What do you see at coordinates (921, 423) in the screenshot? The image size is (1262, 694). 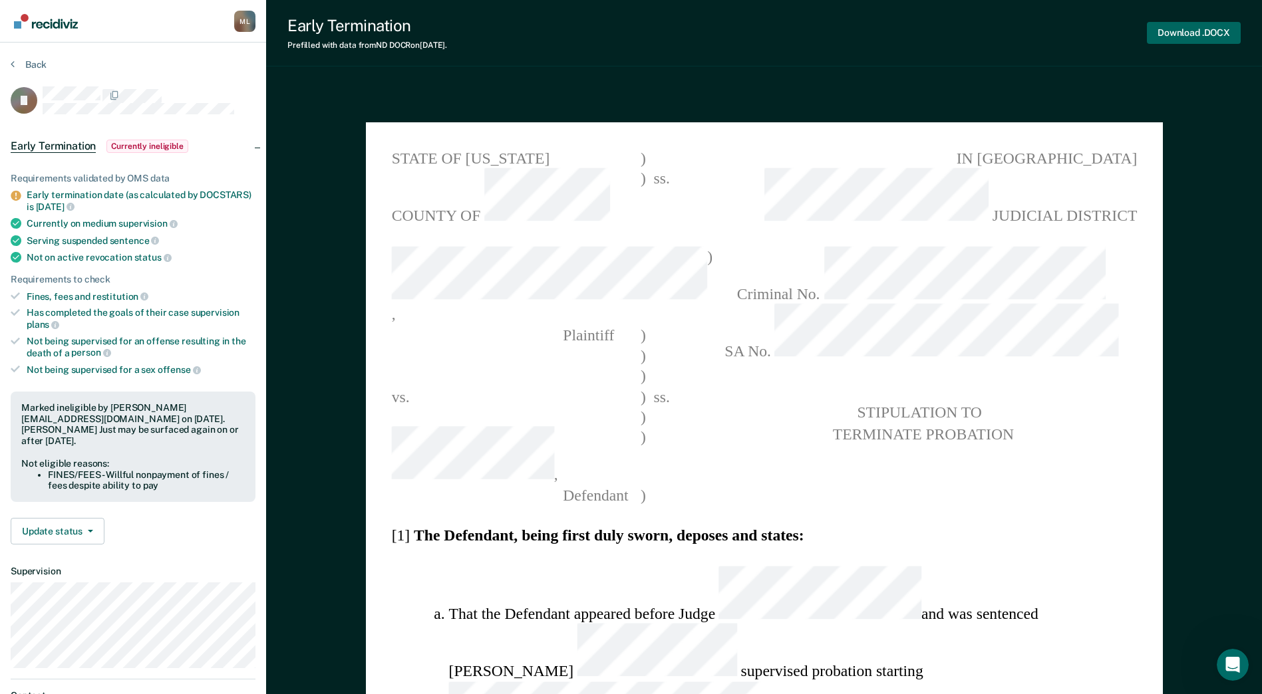 I see `pre: STIPULATION TO TERMINATE PROBATION` at bounding box center [921, 423].